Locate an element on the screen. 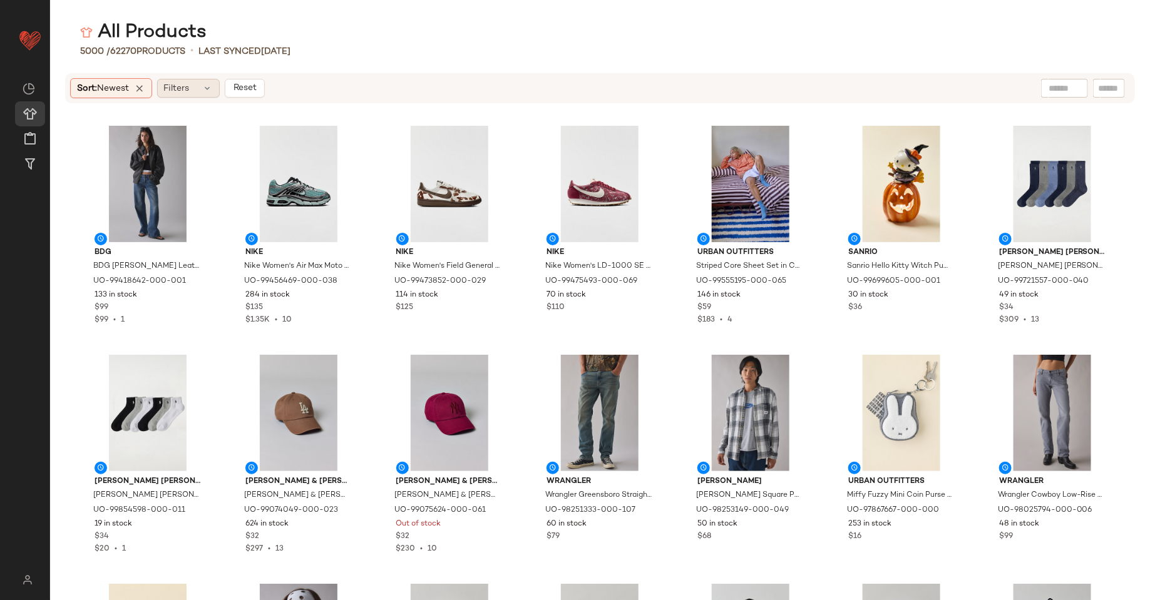 The image size is (1150, 600). img: heart_red.DM2ytmEG.svg is located at coordinates (30, 40).